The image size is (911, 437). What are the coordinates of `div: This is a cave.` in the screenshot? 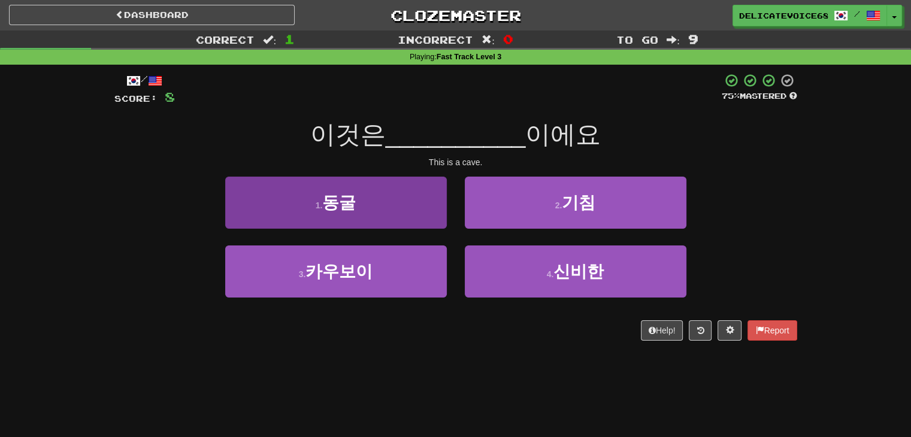 It's located at (456, 162).